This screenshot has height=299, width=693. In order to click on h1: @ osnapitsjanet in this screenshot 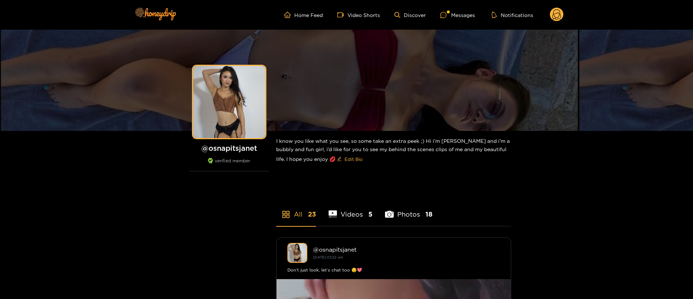, I will do `click(229, 148)`.